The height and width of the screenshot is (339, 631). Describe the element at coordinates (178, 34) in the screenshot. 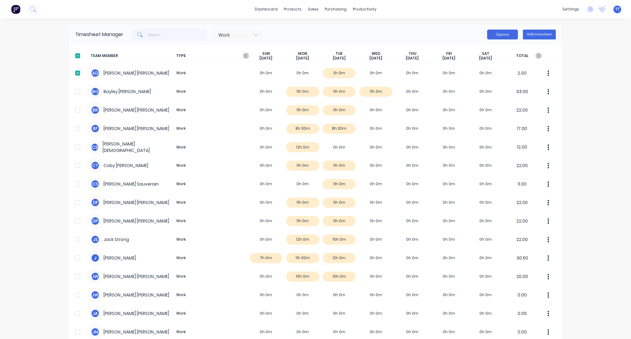

I see `input: Search...` at that location.